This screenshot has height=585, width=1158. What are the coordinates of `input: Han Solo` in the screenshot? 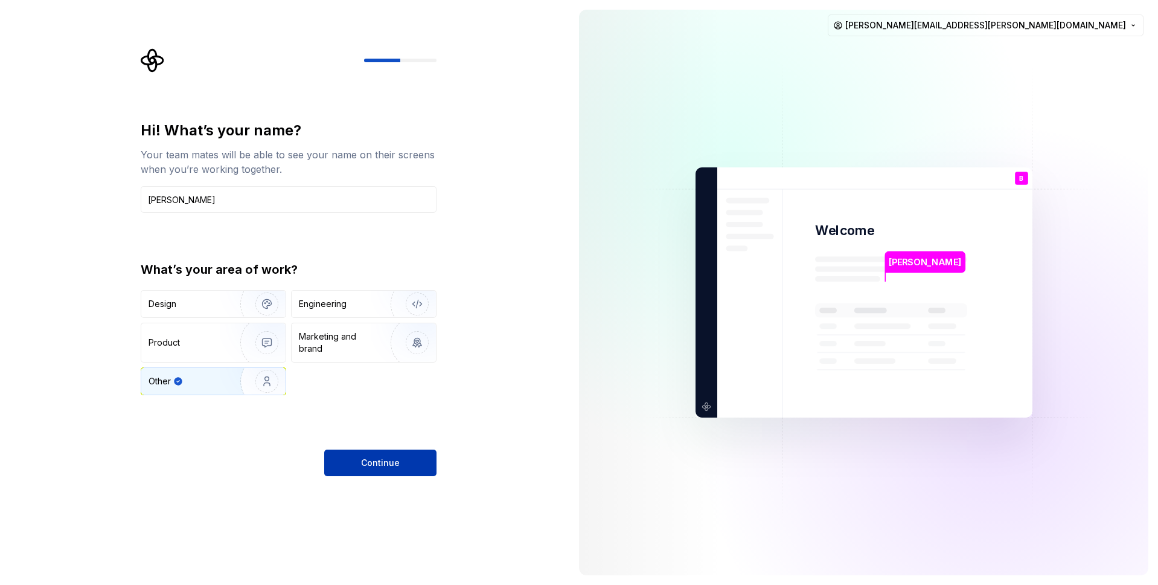 It's located at (289, 199).